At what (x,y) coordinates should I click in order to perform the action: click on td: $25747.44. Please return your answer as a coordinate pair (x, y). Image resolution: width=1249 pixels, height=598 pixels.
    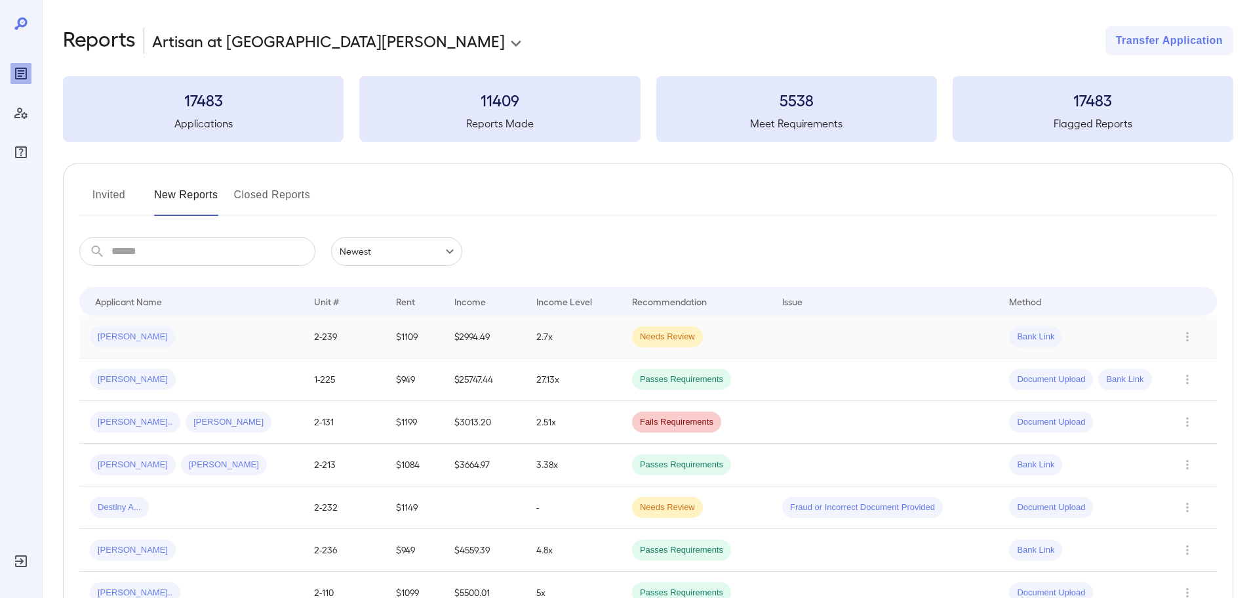
    Looking at the image, I should click on (485, 379).